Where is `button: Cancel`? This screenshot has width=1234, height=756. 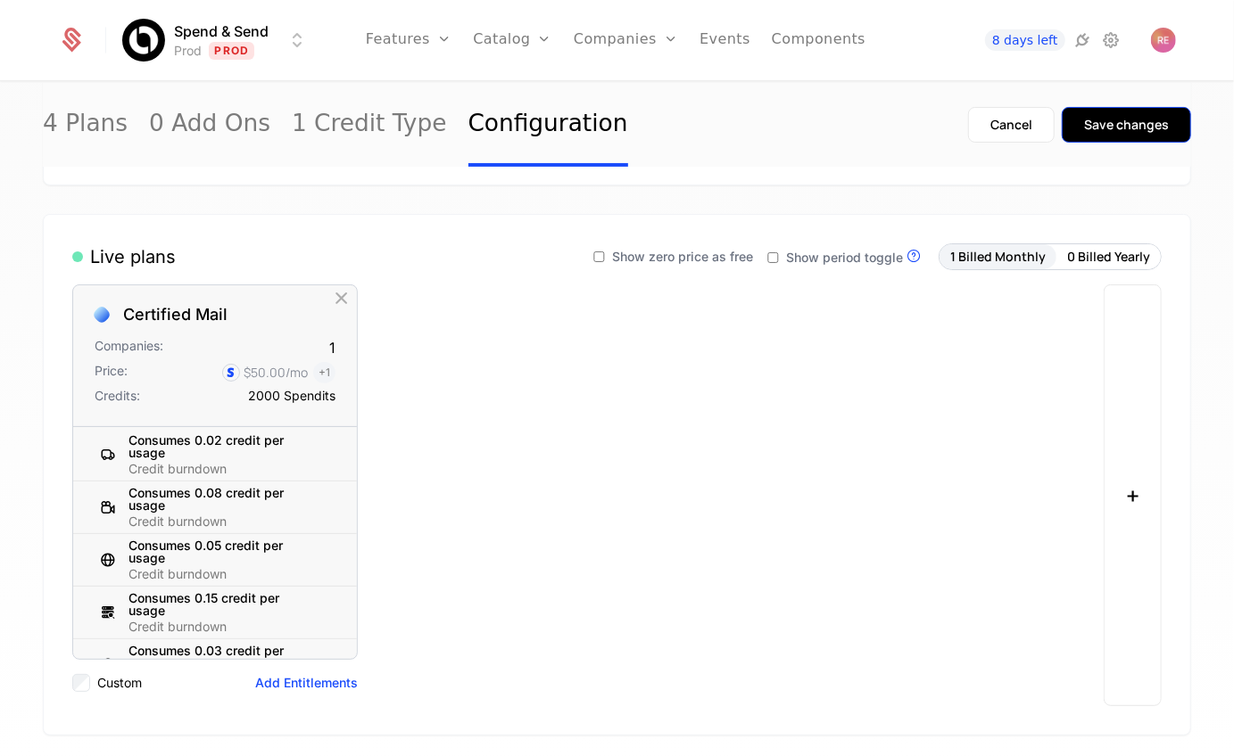 button: Cancel is located at coordinates (1011, 125).